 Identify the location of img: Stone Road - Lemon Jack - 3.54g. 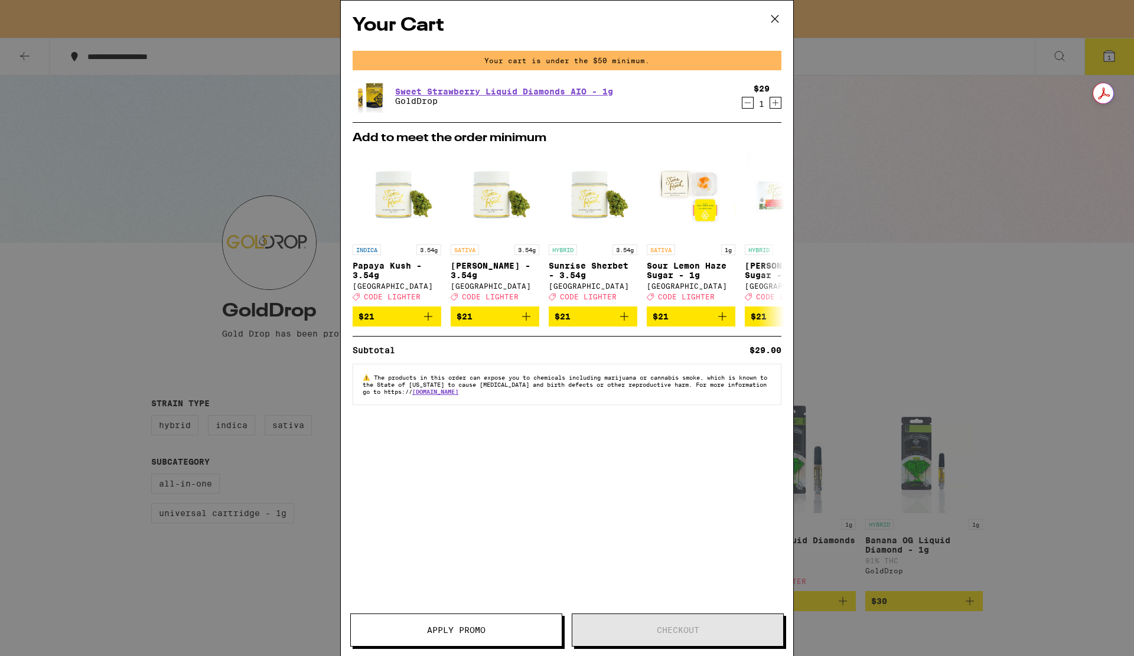
(495, 194).